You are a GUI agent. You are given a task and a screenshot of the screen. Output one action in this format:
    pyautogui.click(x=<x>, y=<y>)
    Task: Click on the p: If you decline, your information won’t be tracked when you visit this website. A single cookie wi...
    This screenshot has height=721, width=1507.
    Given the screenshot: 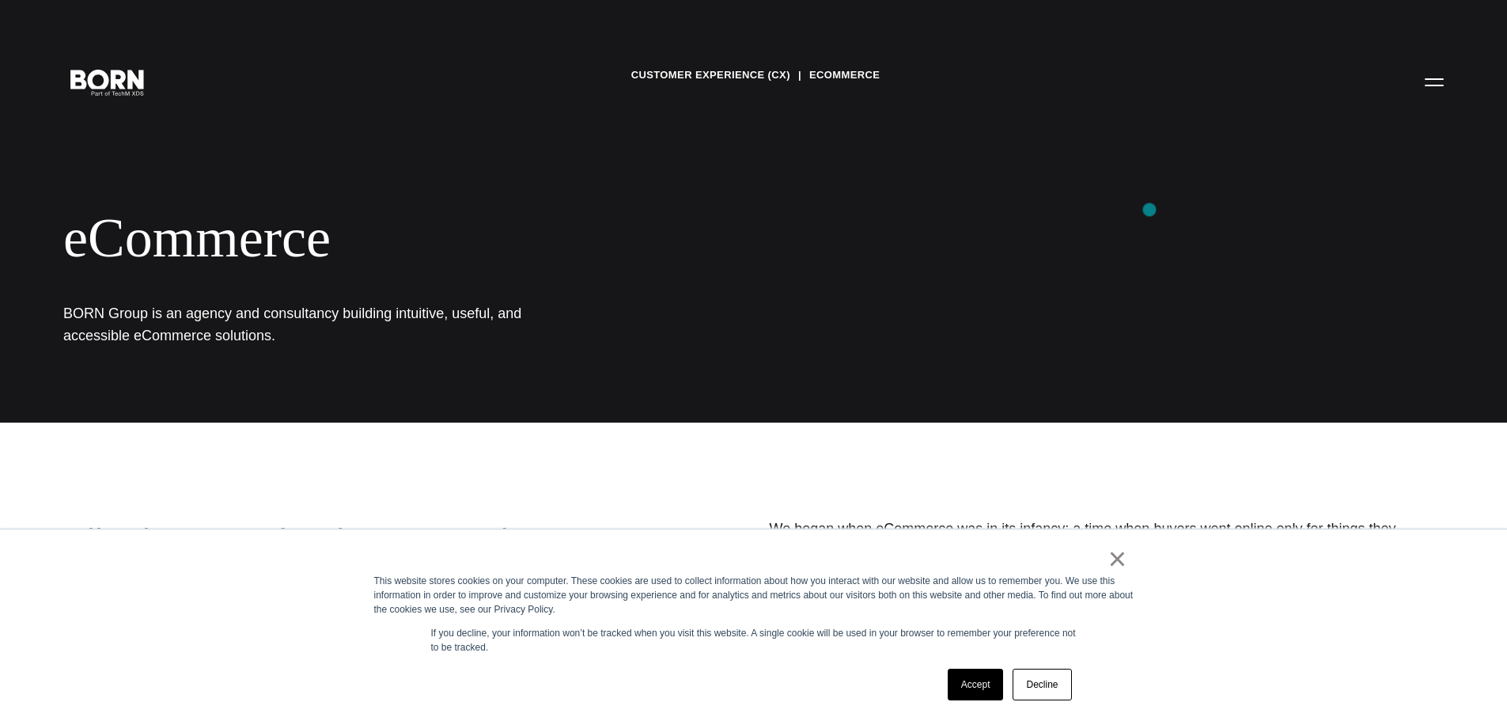 What is the action you would take?
    pyautogui.click(x=754, y=640)
    